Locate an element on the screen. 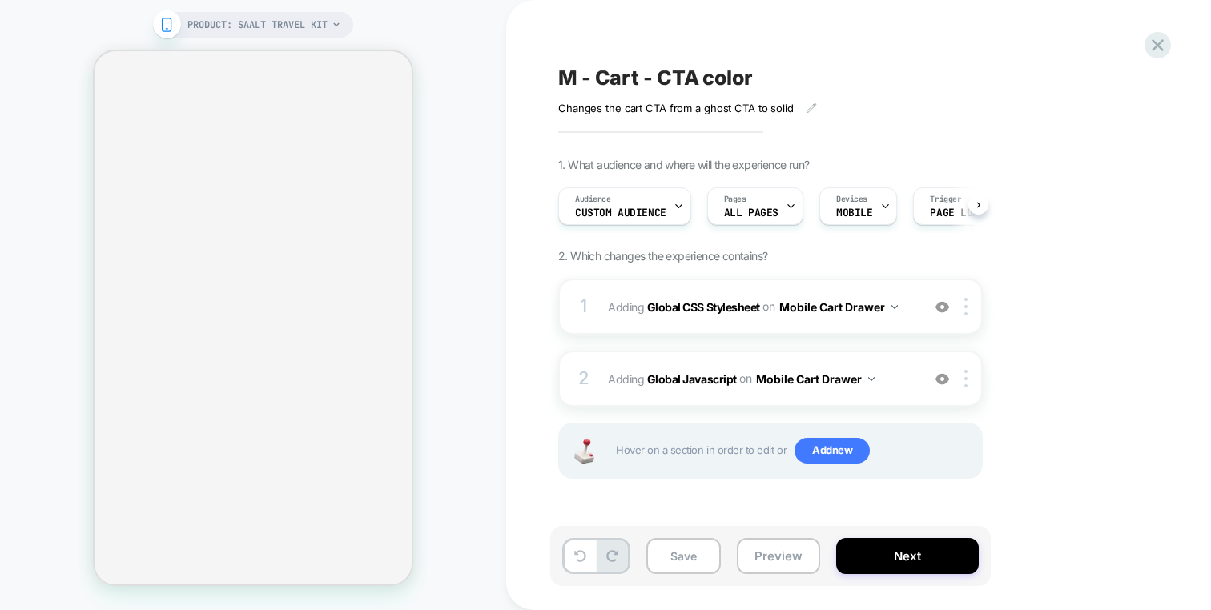 Image resolution: width=1211 pixels, height=610 pixels. span: Audience is located at coordinates (593, 199).